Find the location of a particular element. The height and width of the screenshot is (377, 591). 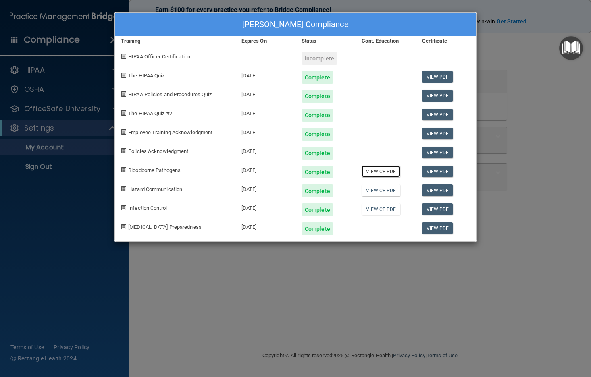

span: Policies Acknowledgment is located at coordinates (158, 151).